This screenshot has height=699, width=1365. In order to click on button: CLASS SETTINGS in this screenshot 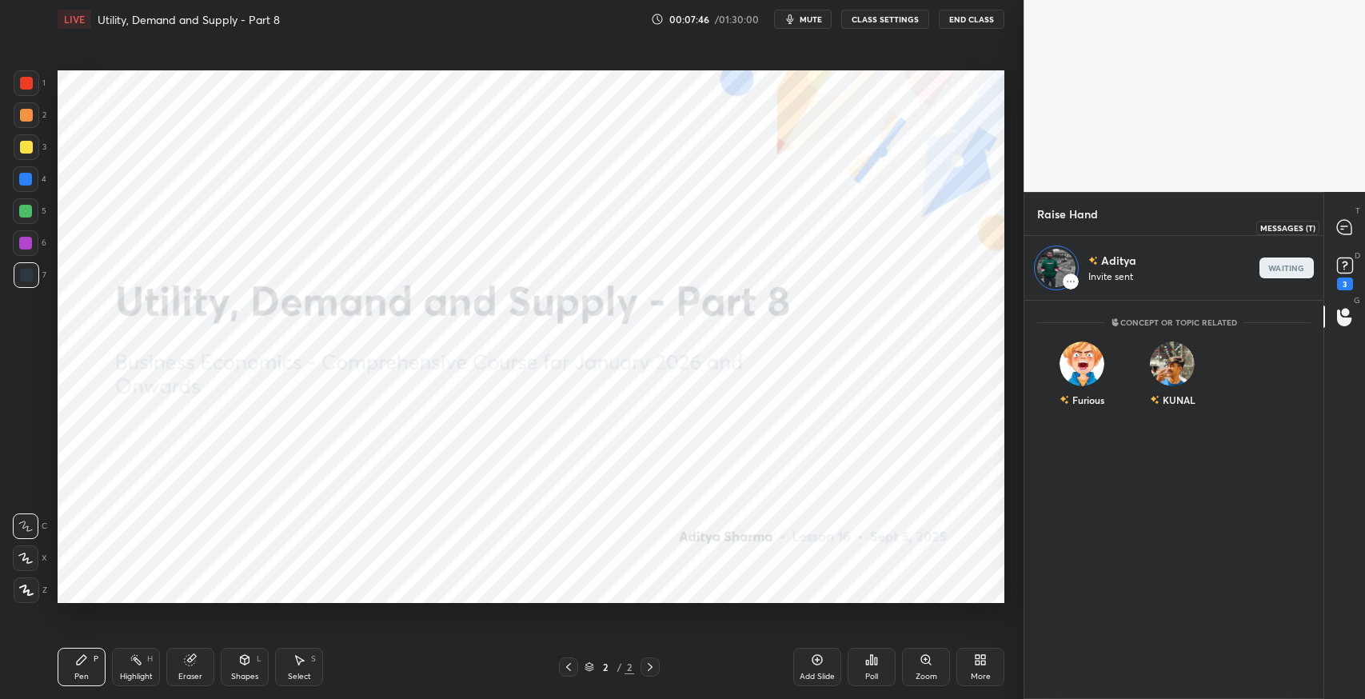, I will do `click(885, 19)`.